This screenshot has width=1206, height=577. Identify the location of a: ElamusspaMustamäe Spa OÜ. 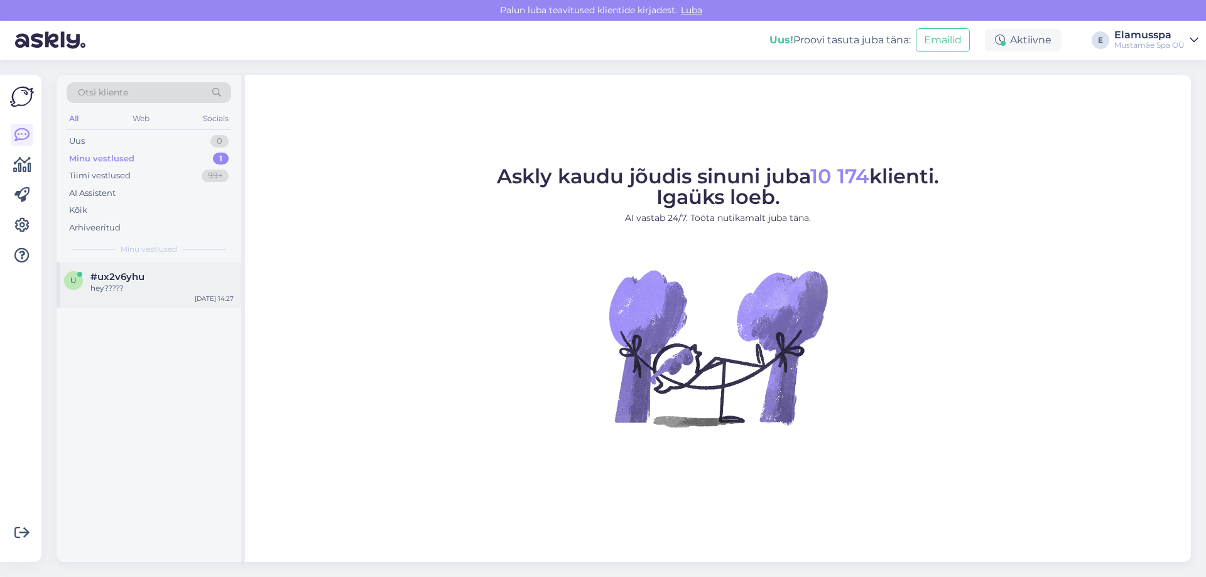
(1157, 40).